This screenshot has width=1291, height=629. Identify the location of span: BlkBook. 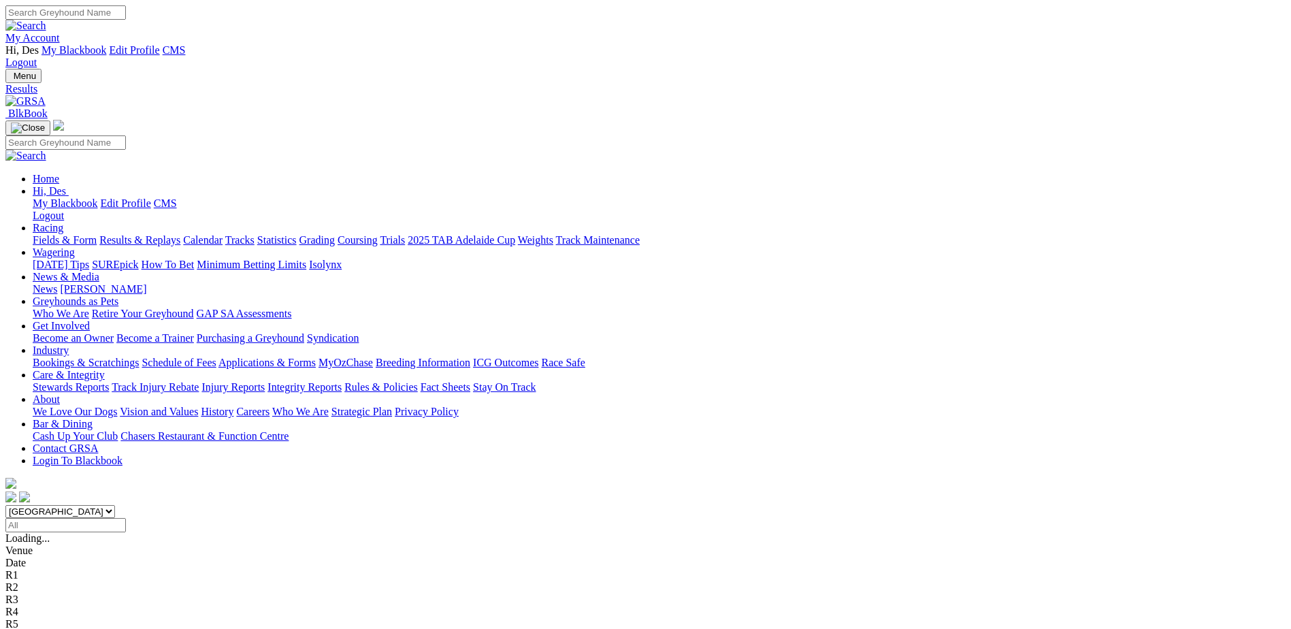
(28, 113).